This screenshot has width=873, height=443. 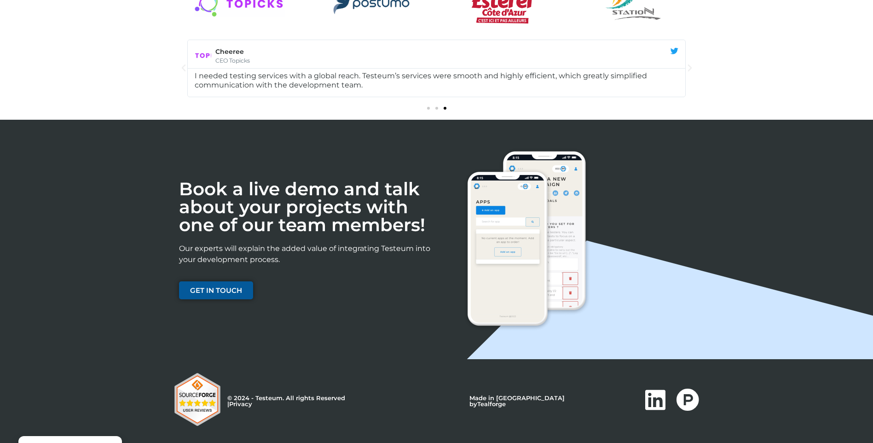 I want to click on a: GET IN TOUCH, so click(x=216, y=290).